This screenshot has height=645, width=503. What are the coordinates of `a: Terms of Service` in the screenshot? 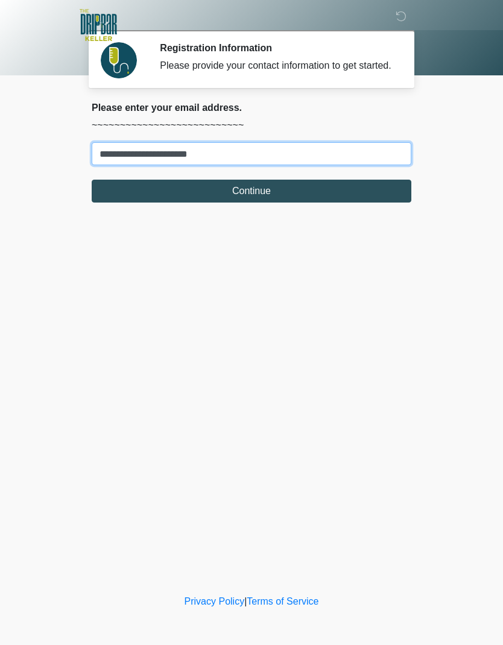 It's located at (282, 601).